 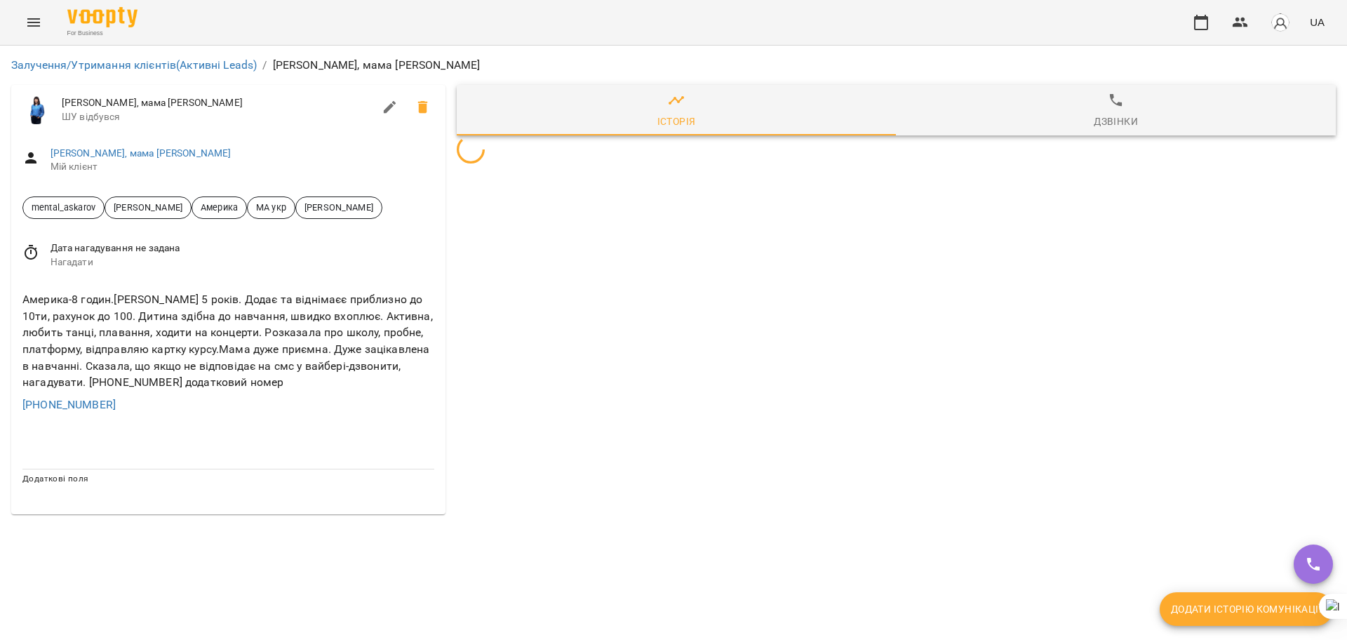 What do you see at coordinates (102, 33) in the screenshot?
I see `span: For Business` at bounding box center [102, 33].